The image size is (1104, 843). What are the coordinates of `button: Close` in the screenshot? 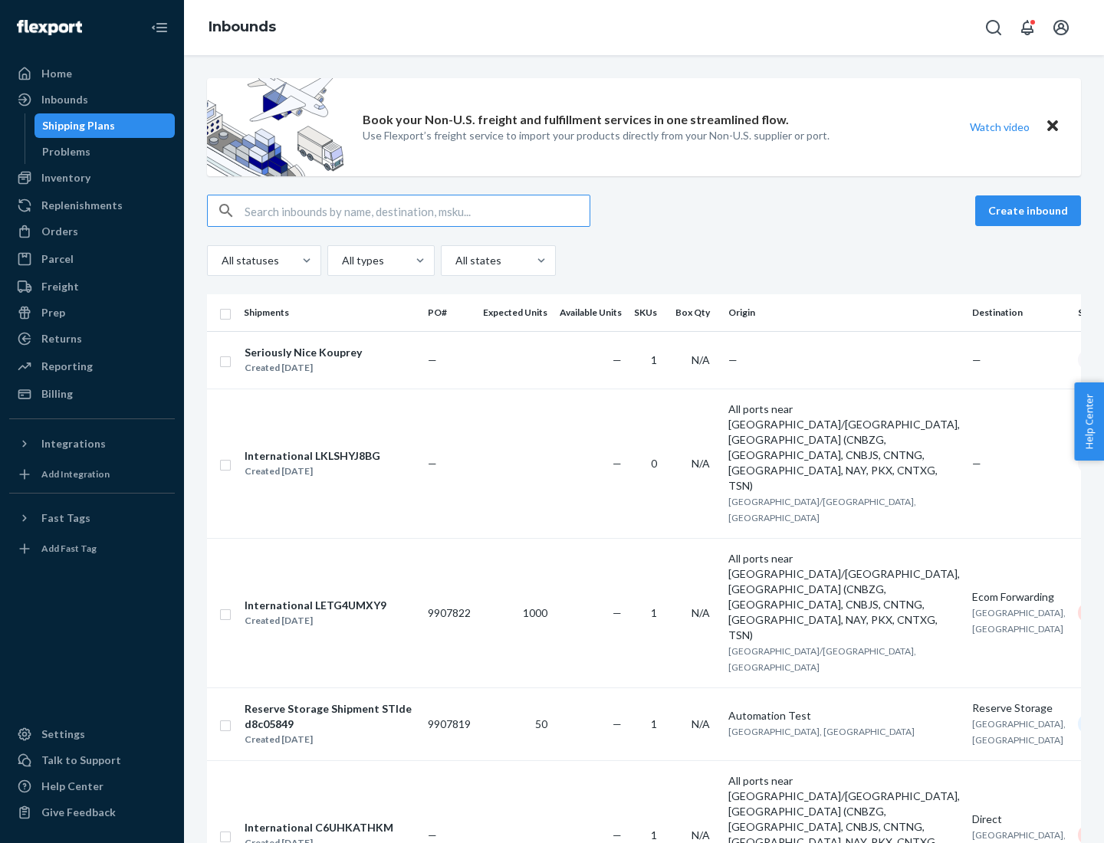 It's located at (1053, 127).